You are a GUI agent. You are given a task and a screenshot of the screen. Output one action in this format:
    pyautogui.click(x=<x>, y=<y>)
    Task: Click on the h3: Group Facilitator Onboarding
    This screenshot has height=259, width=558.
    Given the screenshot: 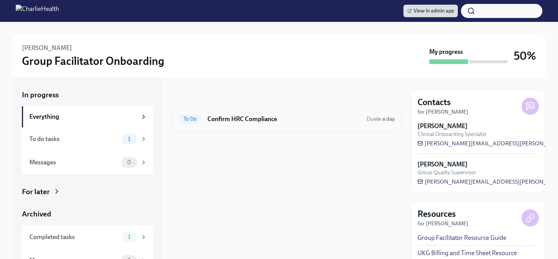 What is the action you would take?
    pyautogui.click(x=93, y=61)
    